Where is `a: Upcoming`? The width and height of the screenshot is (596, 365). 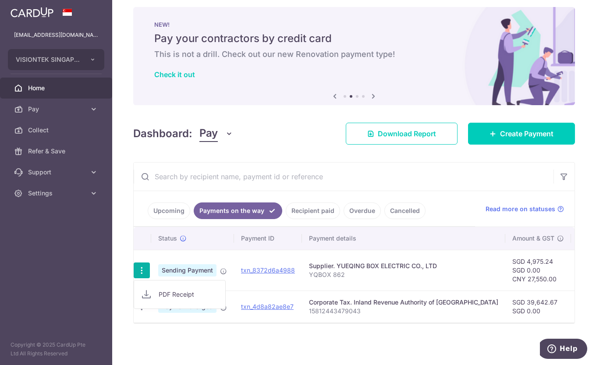 a: Upcoming is located at coordinates (169, 211).